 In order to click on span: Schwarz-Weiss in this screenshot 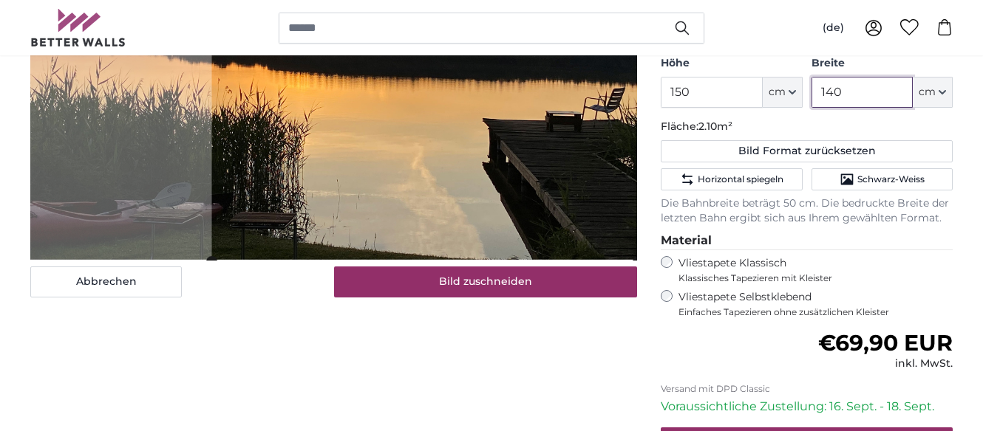, I will do `click(890, 180)`.